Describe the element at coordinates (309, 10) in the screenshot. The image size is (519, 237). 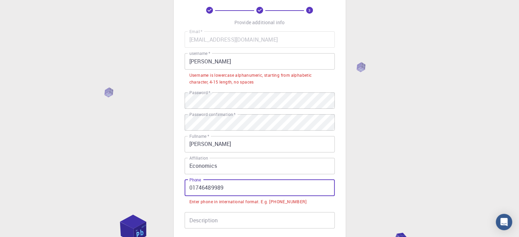
I see `text: 3` at that location.